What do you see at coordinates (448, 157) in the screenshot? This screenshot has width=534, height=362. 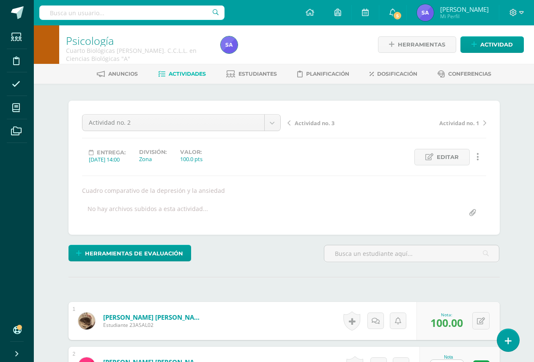 I see `span: Editar` at bounding box center [448, 157].